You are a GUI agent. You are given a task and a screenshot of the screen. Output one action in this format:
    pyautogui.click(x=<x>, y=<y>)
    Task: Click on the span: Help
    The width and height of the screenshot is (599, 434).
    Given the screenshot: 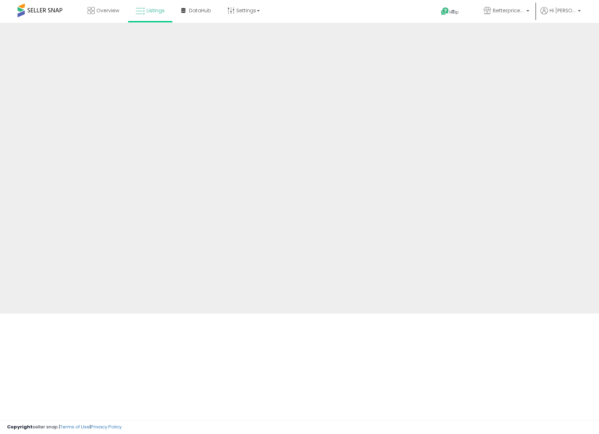 What is the action you would take?
    pyautogui.click(x=454, y=12)
    